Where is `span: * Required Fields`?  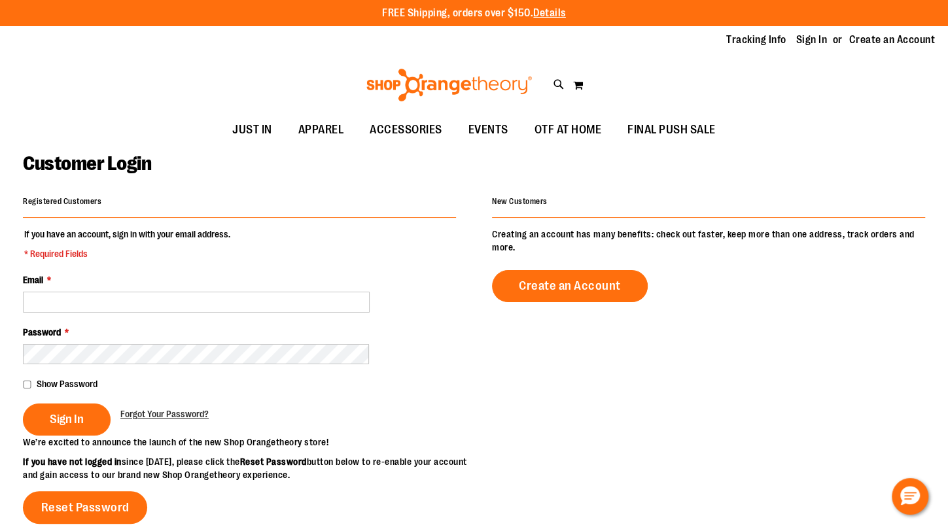
span: * Required Fields is located at coordinates (127, 254).